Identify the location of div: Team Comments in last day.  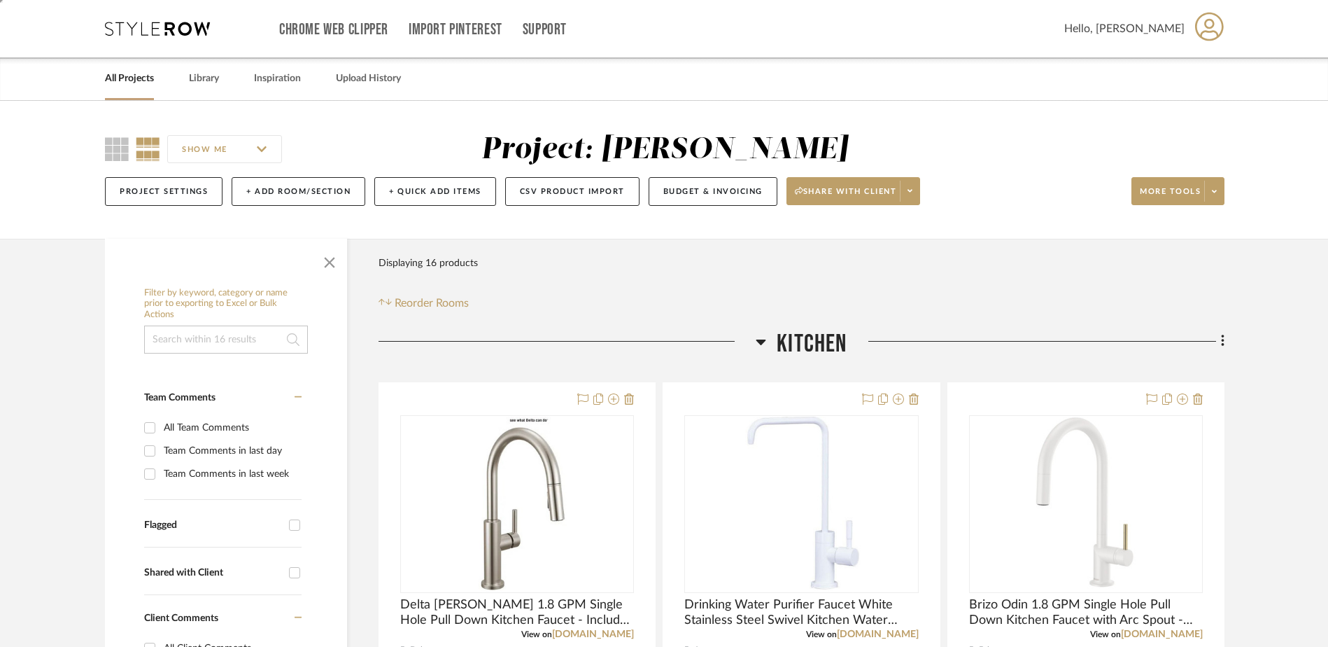
(231, 451).